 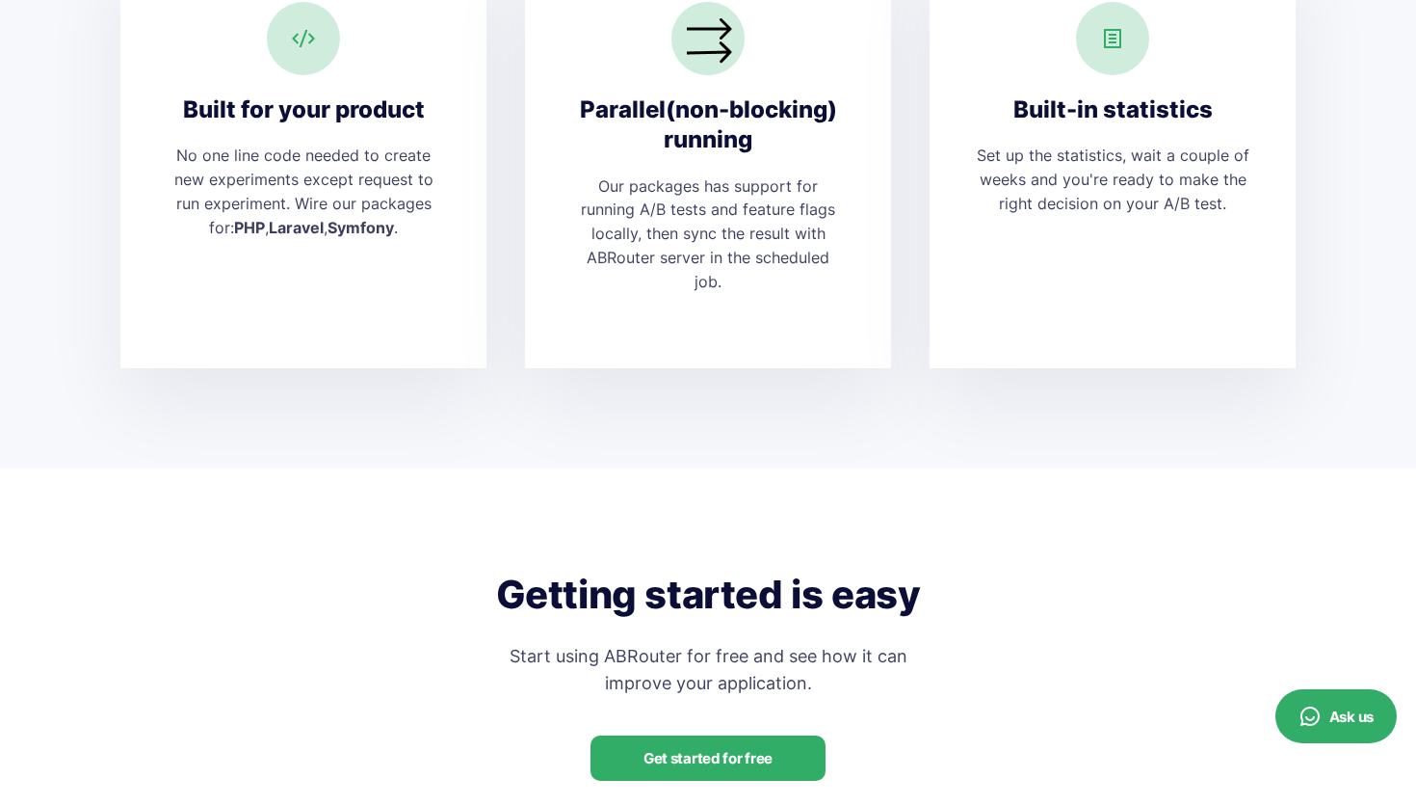 I want to click on b: Symfony, so click(x=360, y=227).